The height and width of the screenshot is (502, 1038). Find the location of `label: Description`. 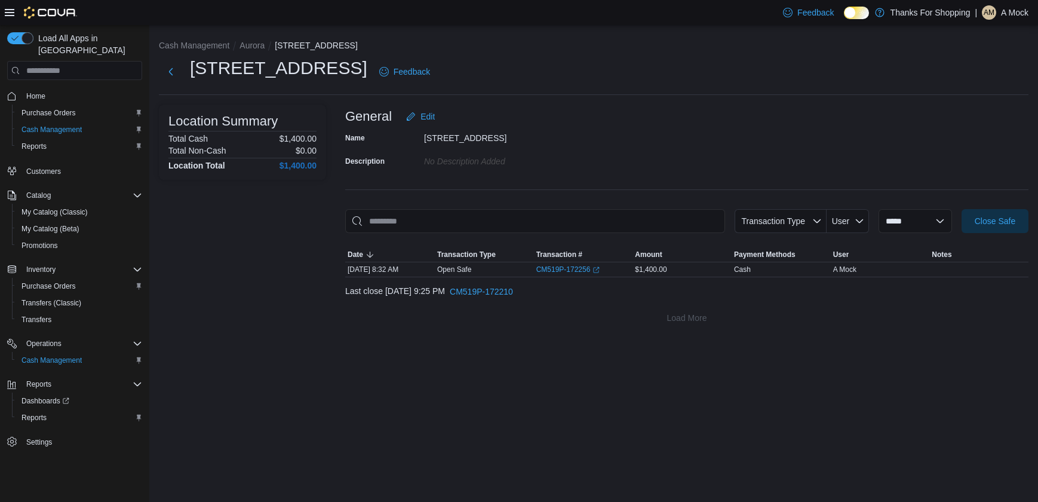

label: Description is located at coordinates (365, 161).